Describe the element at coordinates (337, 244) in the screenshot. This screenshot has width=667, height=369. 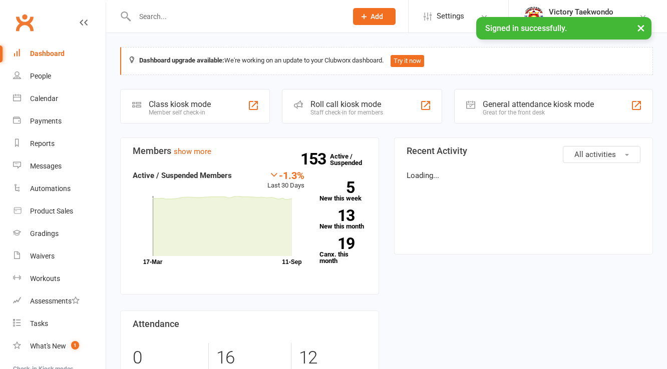
I see `strong: 19` at that location.